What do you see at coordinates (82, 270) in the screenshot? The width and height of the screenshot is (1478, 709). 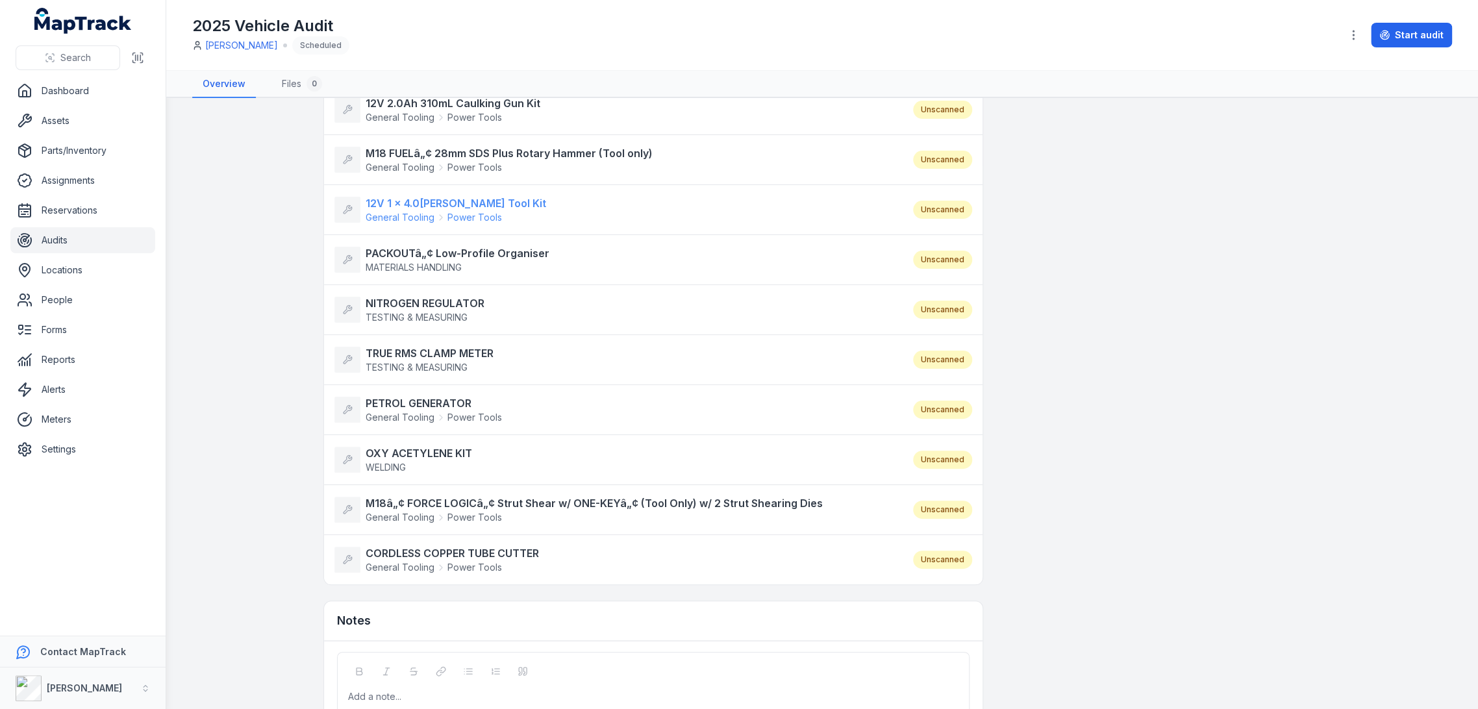 I see `a: Locations` at bounding box center [82, 270].